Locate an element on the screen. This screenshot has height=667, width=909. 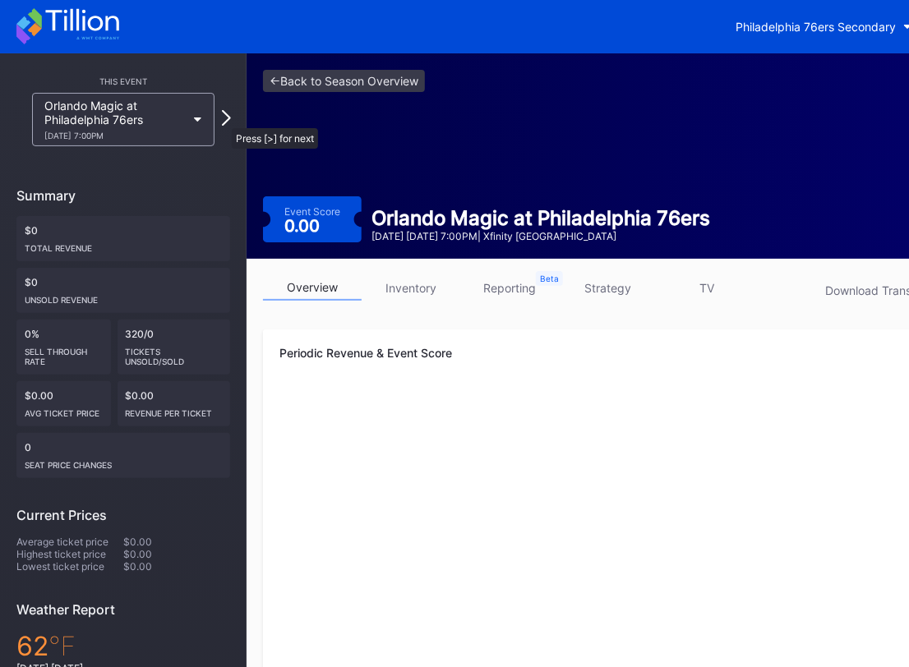
div: Current Prices is located at coordinates (123, 515).